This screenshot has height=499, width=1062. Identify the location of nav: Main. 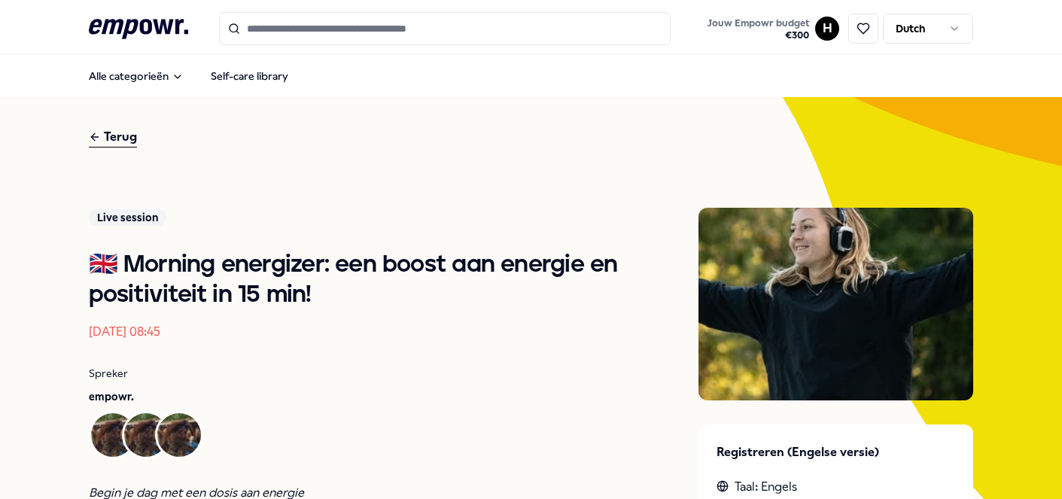
(188, 76).